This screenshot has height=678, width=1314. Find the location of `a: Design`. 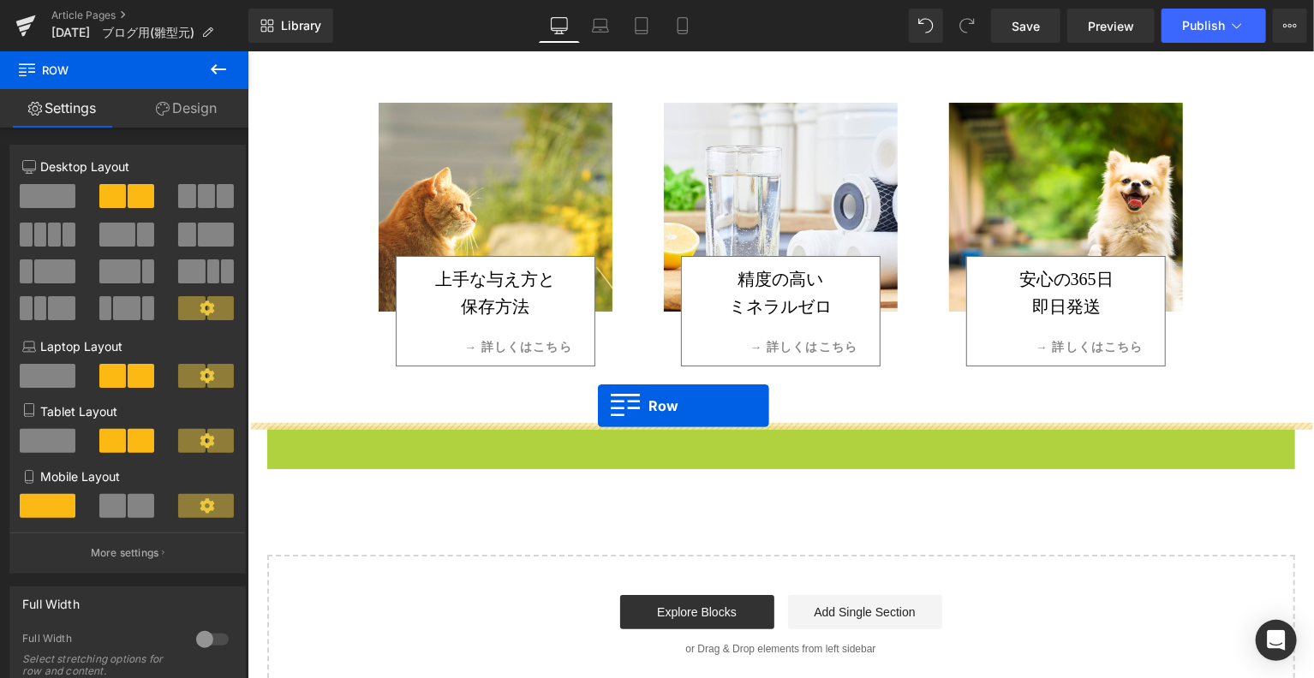

a: Design is located at coordinates (186, 108).